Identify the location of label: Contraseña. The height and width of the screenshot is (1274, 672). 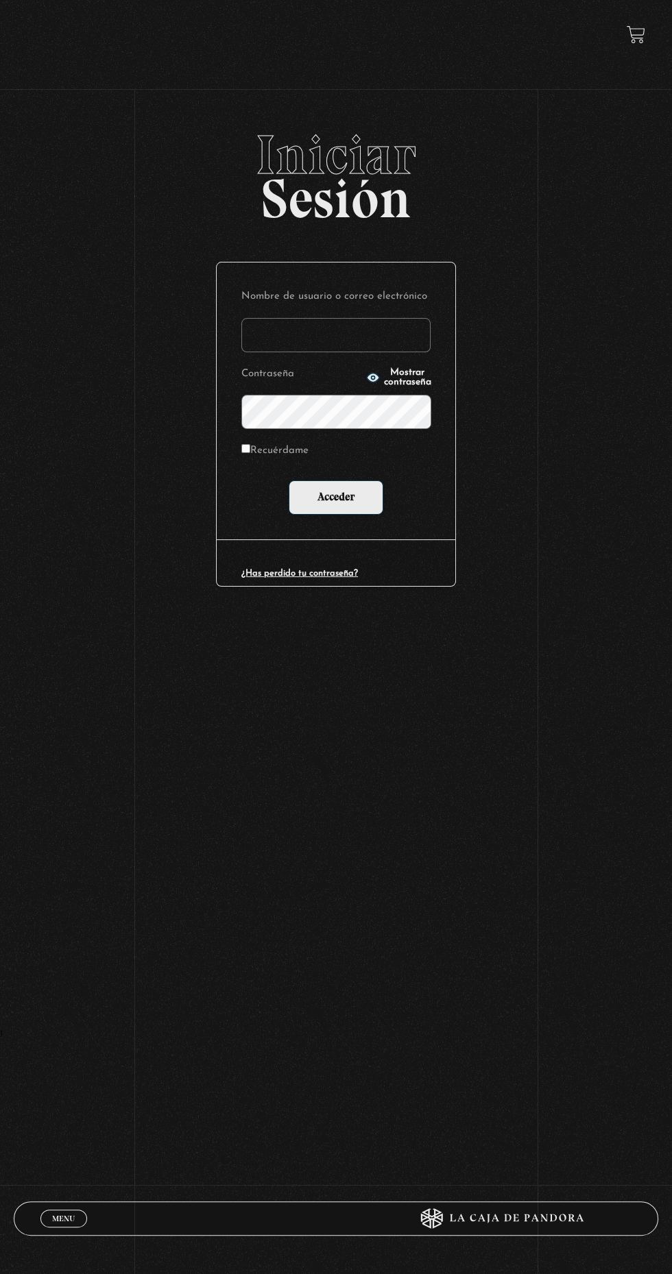
(302, 374).